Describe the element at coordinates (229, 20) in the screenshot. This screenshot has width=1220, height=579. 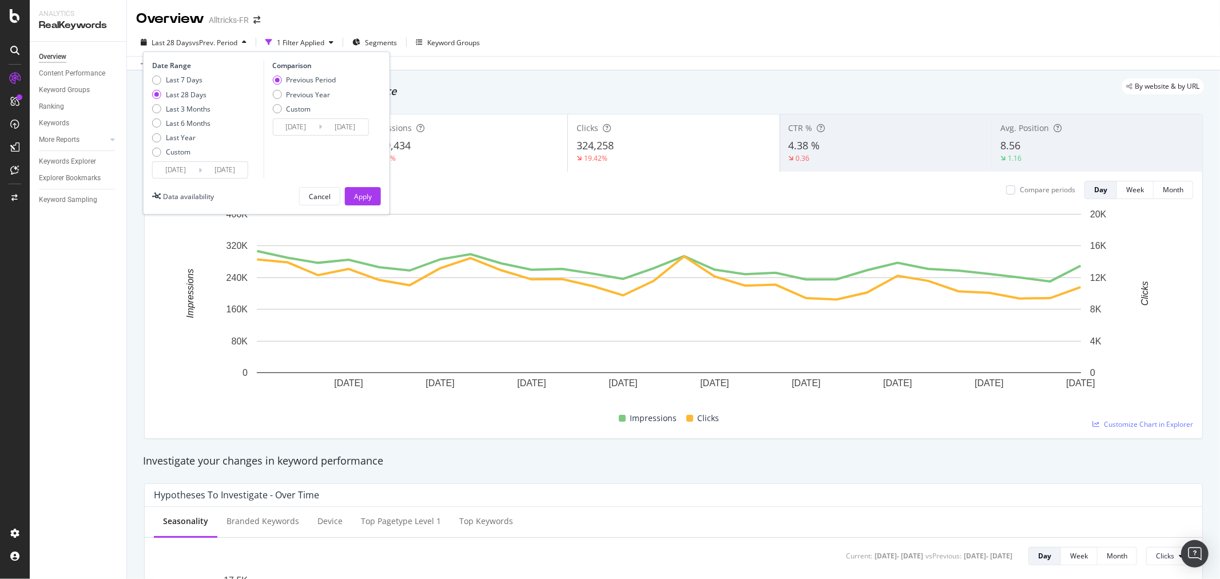
I see `div: Alltricks-FR` at that location.